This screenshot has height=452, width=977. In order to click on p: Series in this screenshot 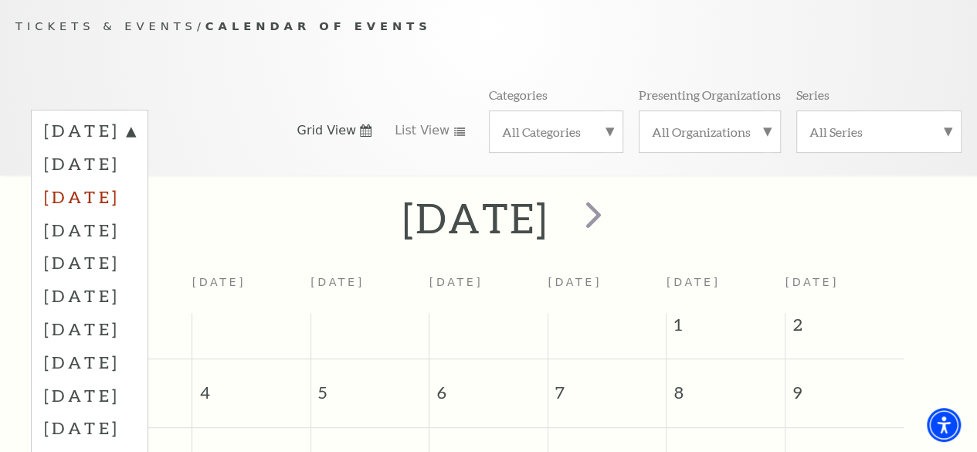, I will do `click(812, 94)`.